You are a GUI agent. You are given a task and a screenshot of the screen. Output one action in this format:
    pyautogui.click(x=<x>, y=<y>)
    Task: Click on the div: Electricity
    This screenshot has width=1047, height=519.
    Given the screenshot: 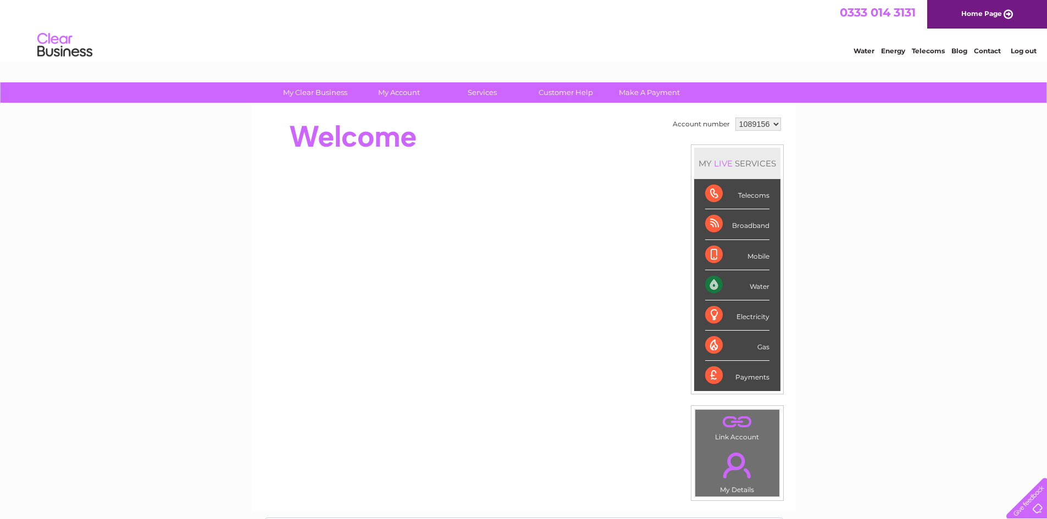 What is the action you would take?
    pyautogui.click(x=737, y=316)
    